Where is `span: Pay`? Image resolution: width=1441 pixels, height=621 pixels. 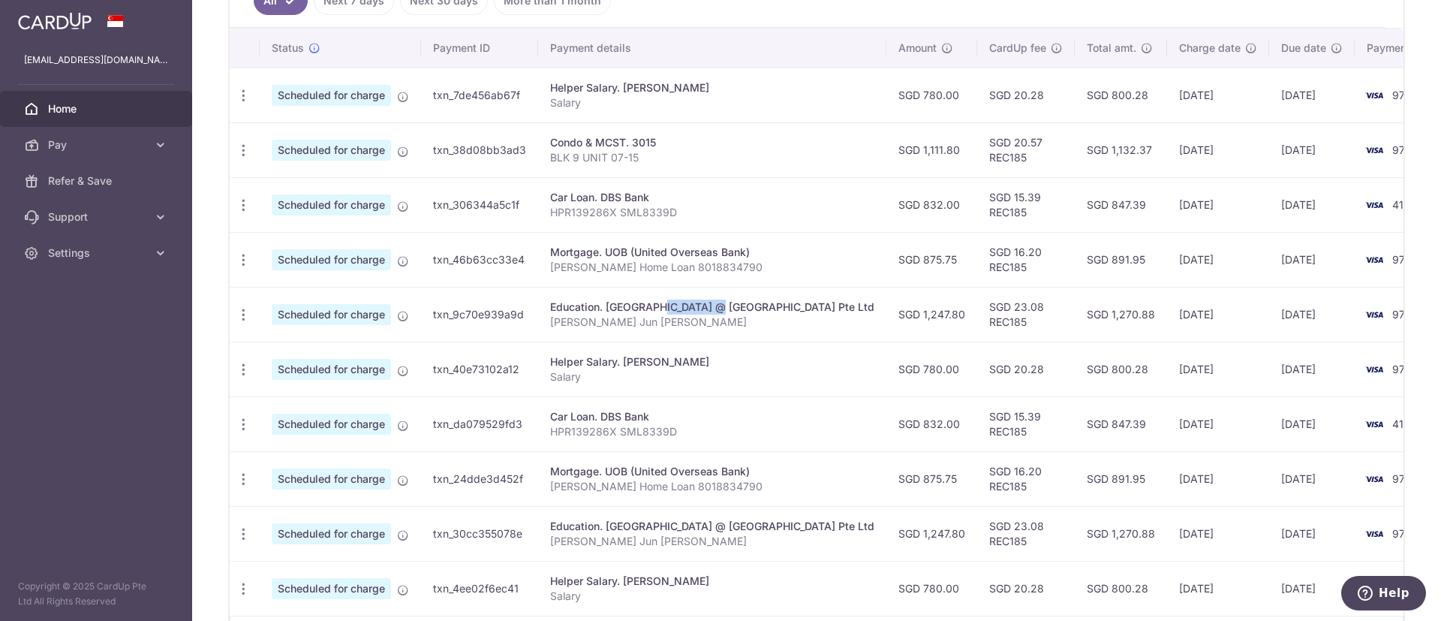 span: Pay is located at coordinates (98, 145).